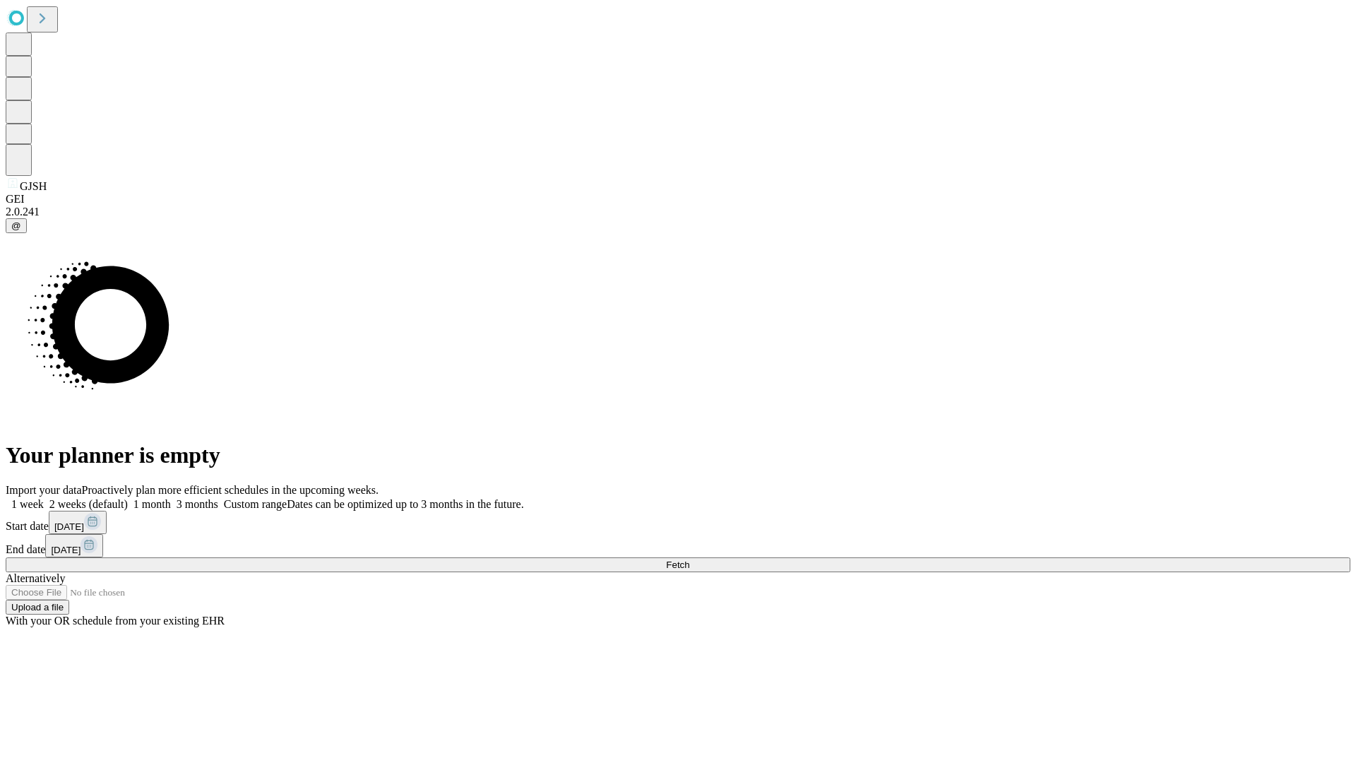  Describe the element at coordinates (678, 564) in the screenshot. I see `button: Fetch` at that location.